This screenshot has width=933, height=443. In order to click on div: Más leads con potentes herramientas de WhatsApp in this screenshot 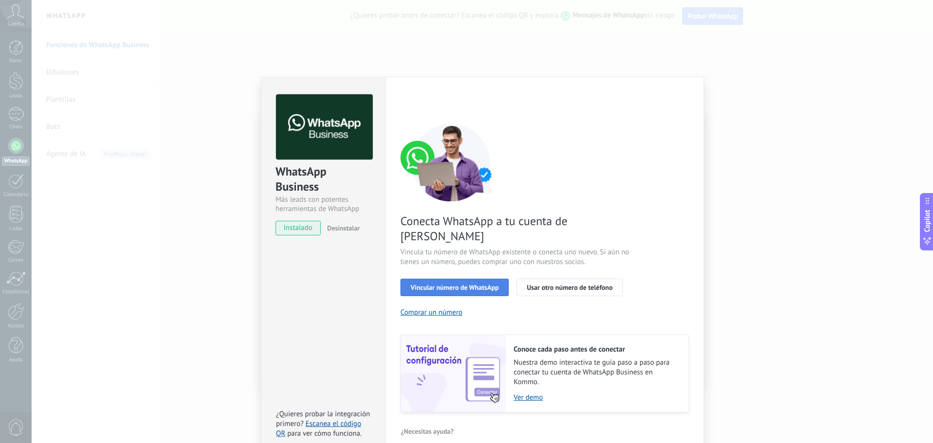, I will do `click(323, 204)`.